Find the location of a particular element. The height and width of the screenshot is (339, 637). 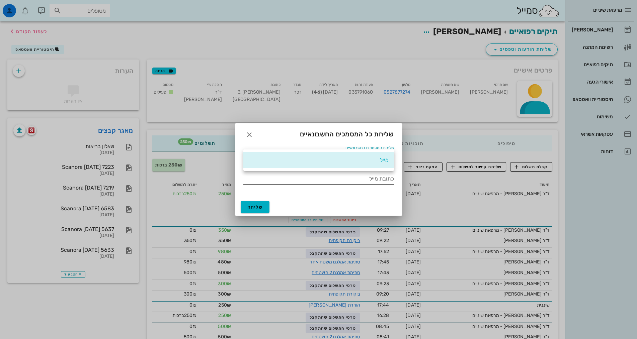

div: שליחת המסמכים החשבונאייםמייל is located at coordinates (319, 155).